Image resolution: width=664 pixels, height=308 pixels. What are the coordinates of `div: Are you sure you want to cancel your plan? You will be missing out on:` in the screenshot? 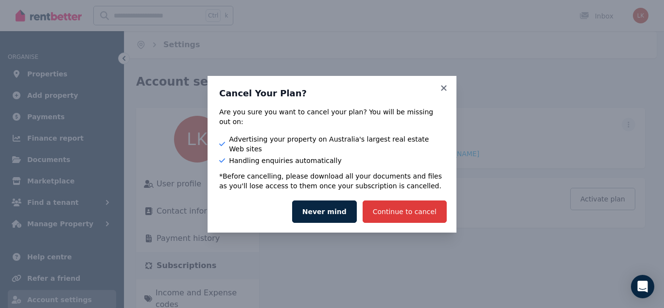 It's located at (332, 117).